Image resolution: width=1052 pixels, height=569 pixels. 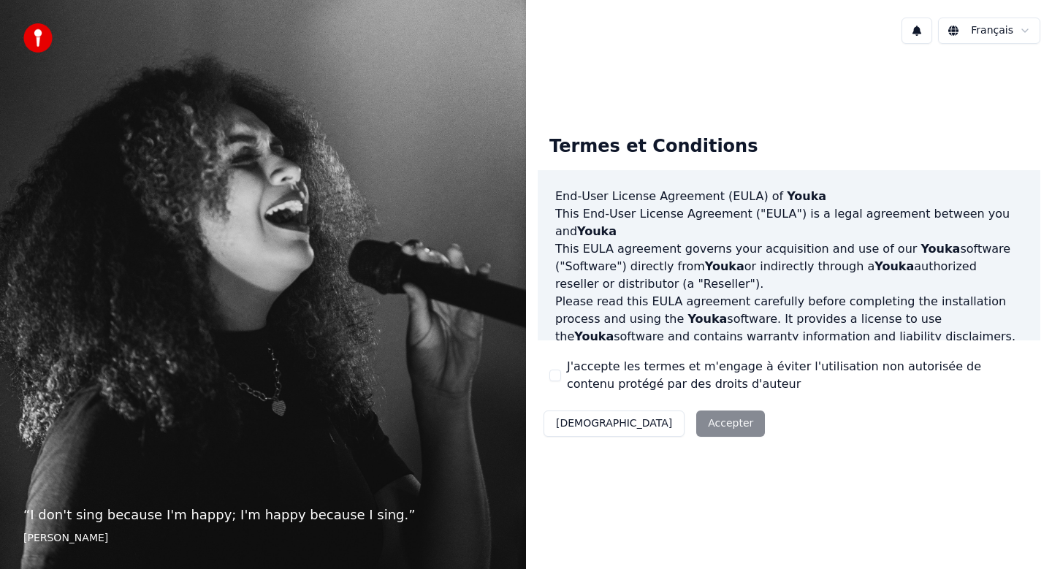 I want to click on p: “ I don't sing because I'm happy; I'm happy because I sing. ”, so click(x=263, y=515).